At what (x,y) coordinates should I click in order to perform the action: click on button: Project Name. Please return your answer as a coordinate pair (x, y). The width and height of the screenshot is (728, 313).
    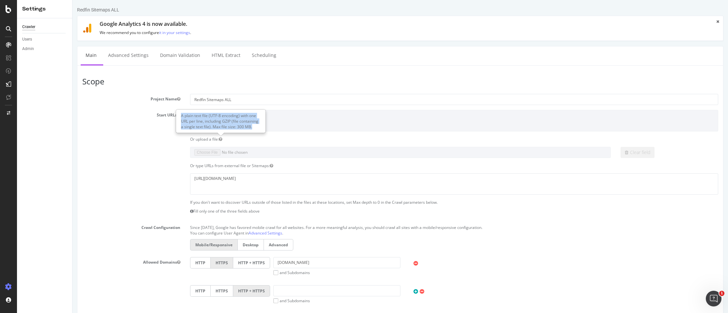
    Looking at the image, I should click on (106, 99).